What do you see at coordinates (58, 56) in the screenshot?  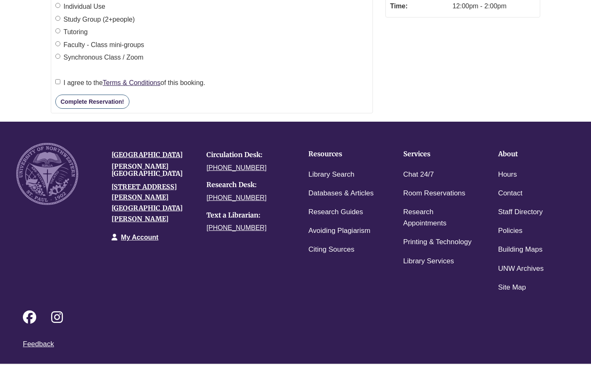 I see `input: Synchronous Class / Zoom` at bounding box center [58, 56].